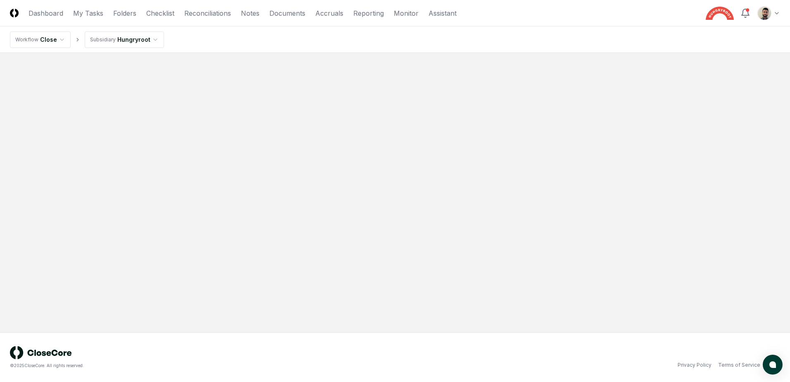 This screenshot has width=790, height=382. Describe the element at coordinates (88, 13) in the screenshot. I see `a: My Tasks` at that location.